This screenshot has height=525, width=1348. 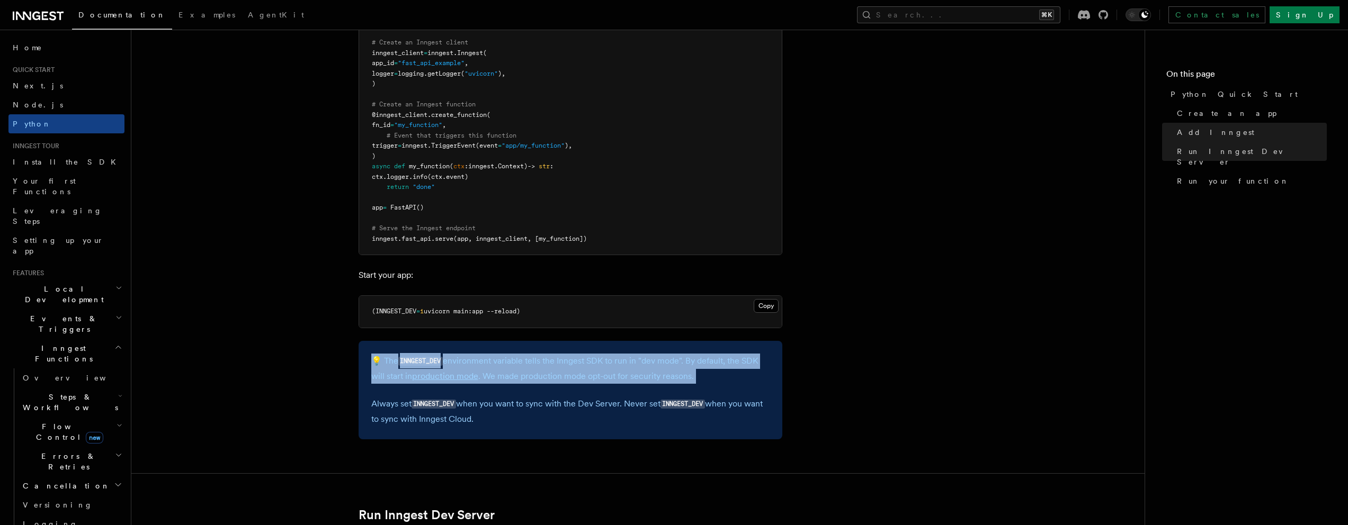 I want to click on button: Events & Triggers, so click(x=66, y=324).